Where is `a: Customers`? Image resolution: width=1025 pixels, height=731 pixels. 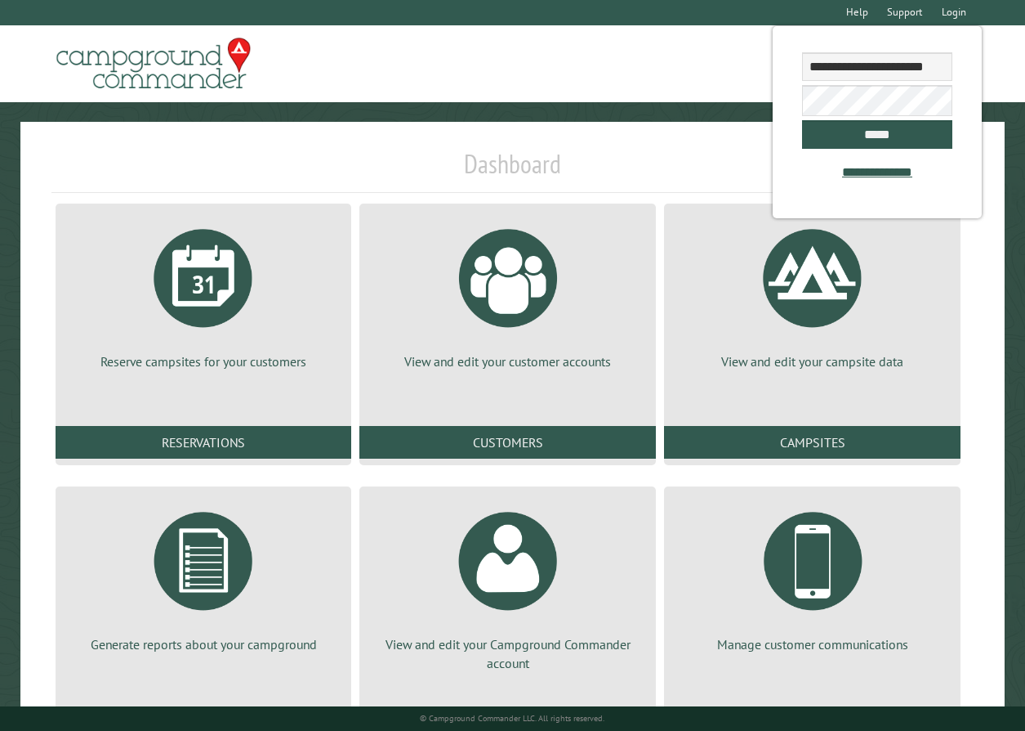
a: Customers is located at coordinates (507, 442).